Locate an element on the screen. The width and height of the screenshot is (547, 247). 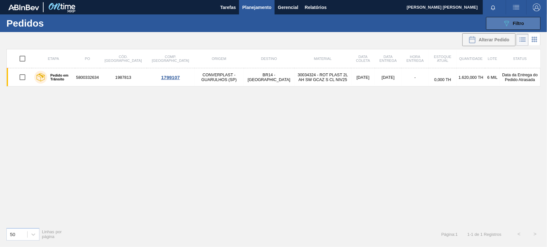
td: 1.620,000 TH is located at coordinates (471, 77).